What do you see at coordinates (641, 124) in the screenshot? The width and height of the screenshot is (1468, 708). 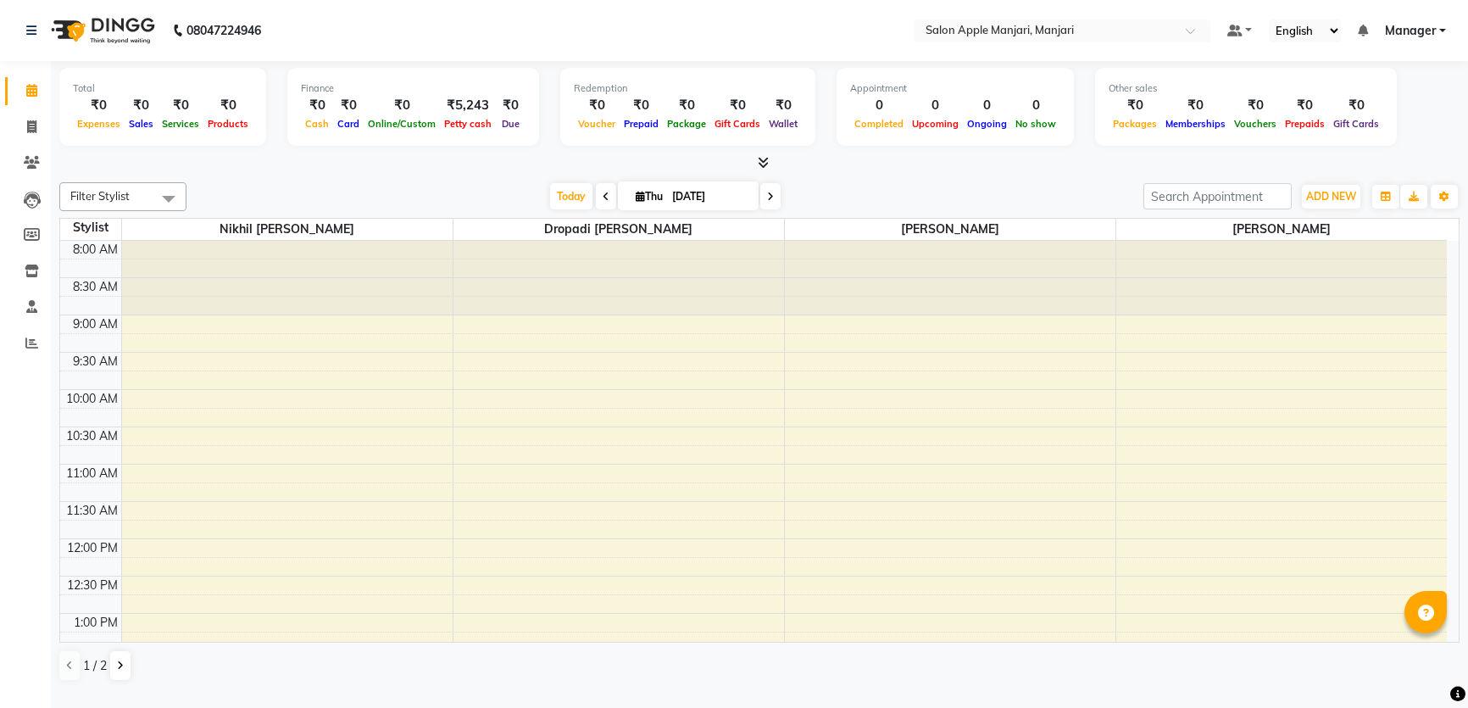 I see `span: Prepaid` at bounding box center [641, 124].